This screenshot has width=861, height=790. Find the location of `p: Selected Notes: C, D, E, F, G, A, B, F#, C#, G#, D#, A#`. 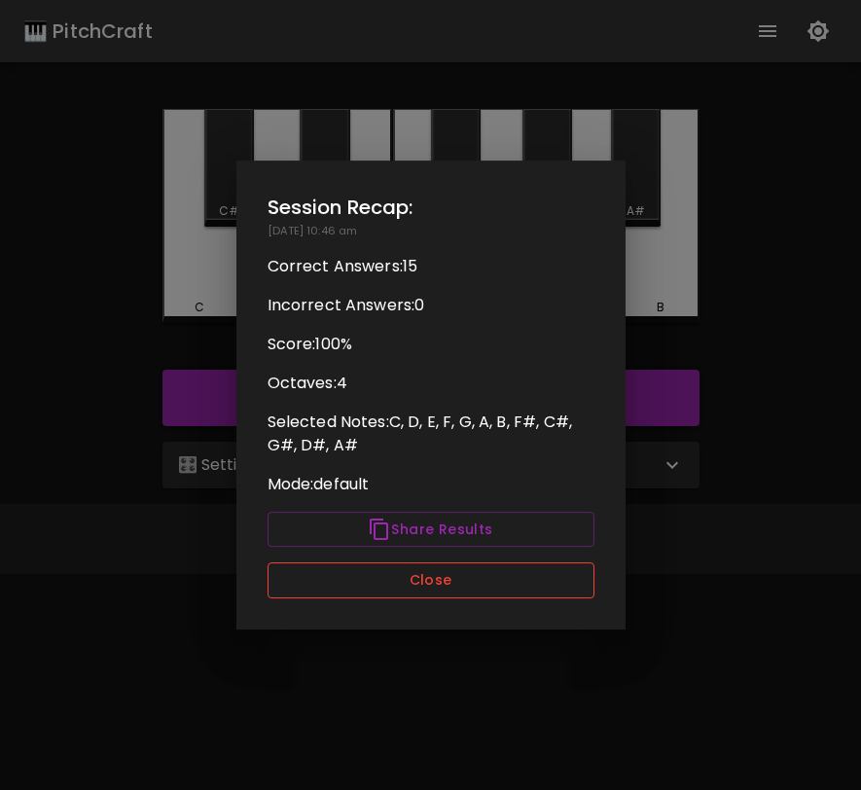

p: Selected Notes: C, D, E, F, G, A, B, F#, C#, G#, D#, A# is located at coordinates (431, 434).